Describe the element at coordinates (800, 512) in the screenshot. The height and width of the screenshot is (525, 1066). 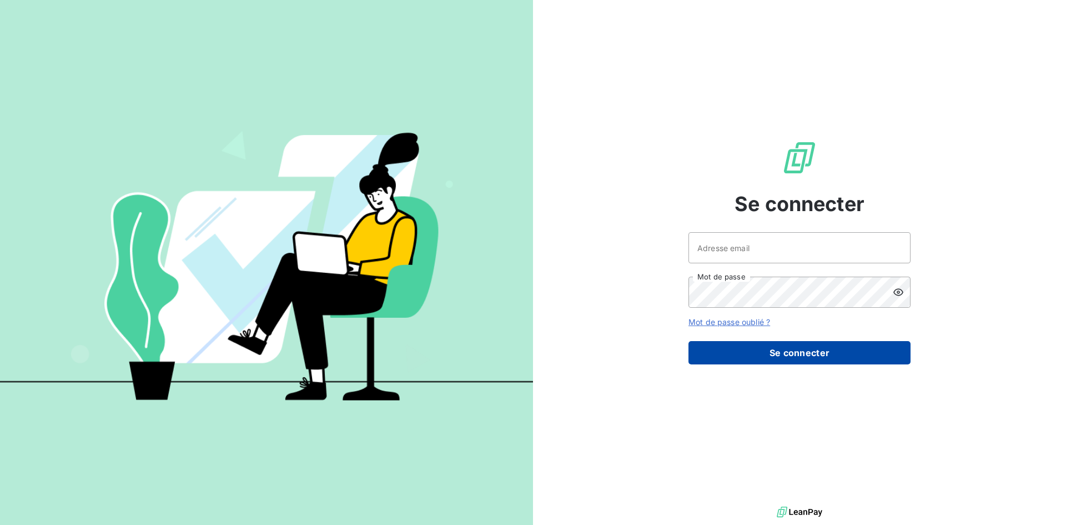
I see `img: logo` at that location.